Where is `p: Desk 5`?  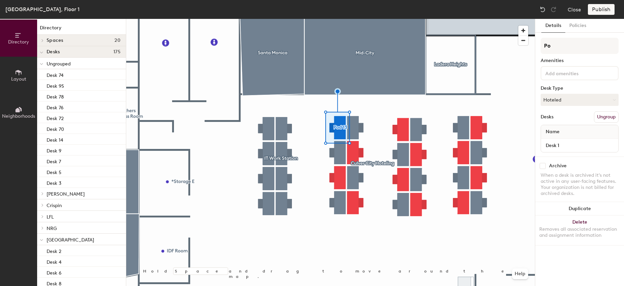
p: Desk 5 is located at coordinates (54, 171).